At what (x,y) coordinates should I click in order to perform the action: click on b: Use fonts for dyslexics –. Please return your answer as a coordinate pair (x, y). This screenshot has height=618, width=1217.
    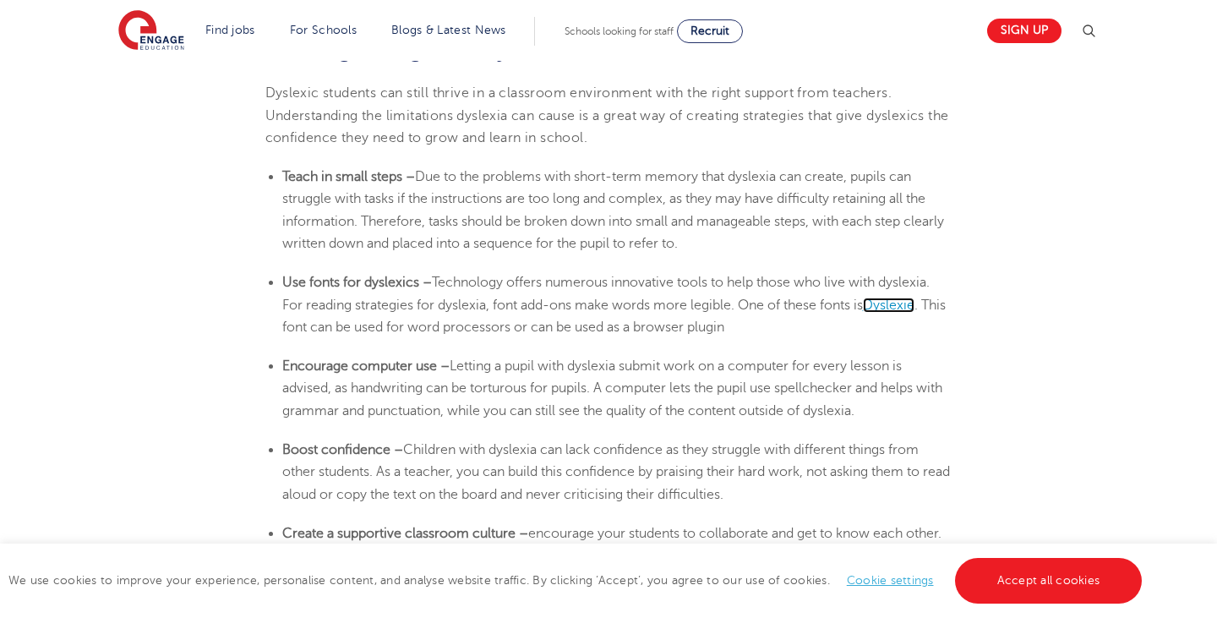
    Looking at the image, I should click on (357, 282).